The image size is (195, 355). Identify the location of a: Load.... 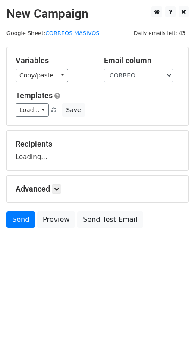
(32, 110).